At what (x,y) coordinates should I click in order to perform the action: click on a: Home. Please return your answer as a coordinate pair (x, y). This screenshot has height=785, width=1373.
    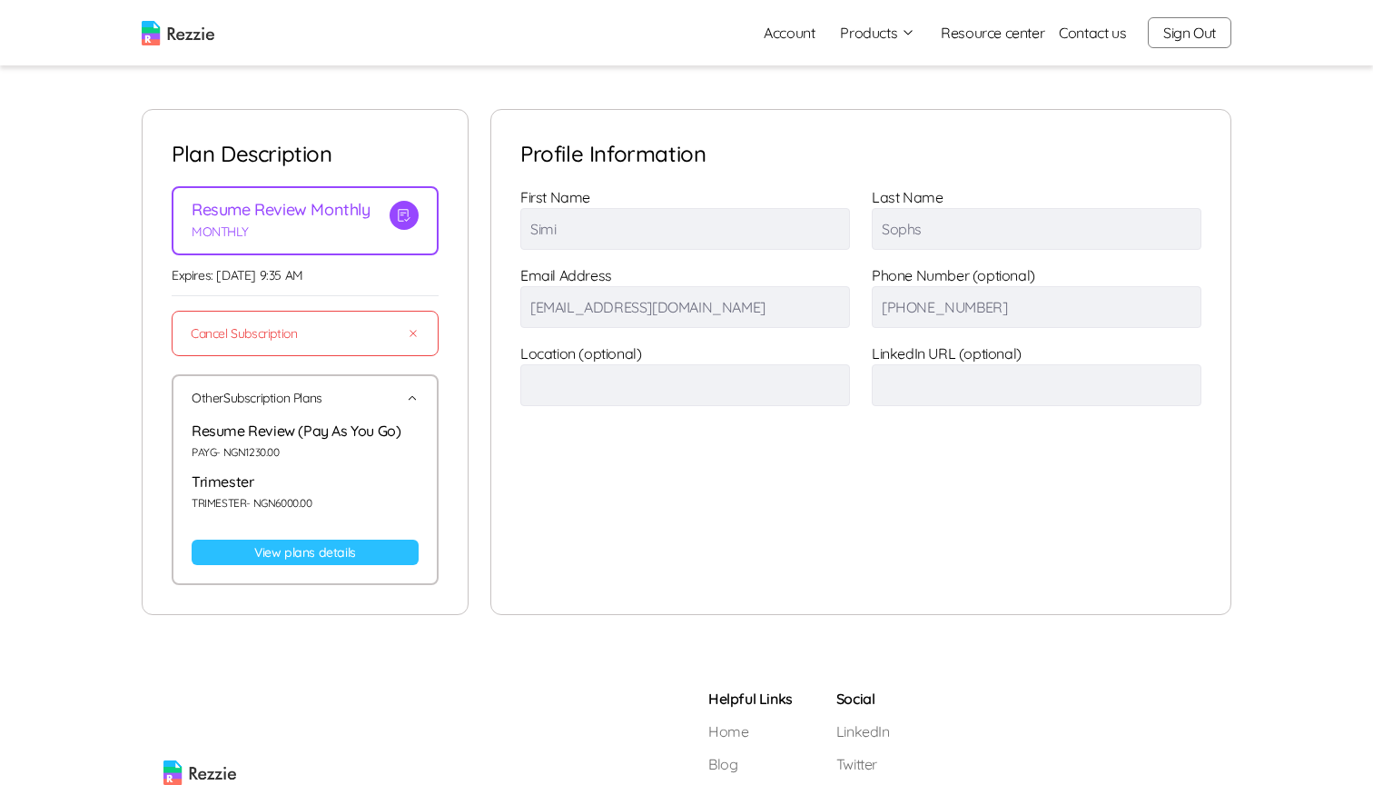
    Looking at the image, I should click on (750, 731).